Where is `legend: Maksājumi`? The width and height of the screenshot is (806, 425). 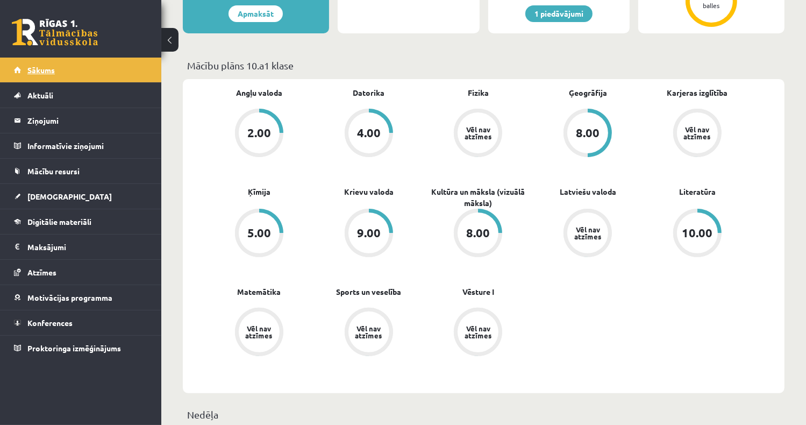
legend: Maksājumi is located at coordinates (88, 247).